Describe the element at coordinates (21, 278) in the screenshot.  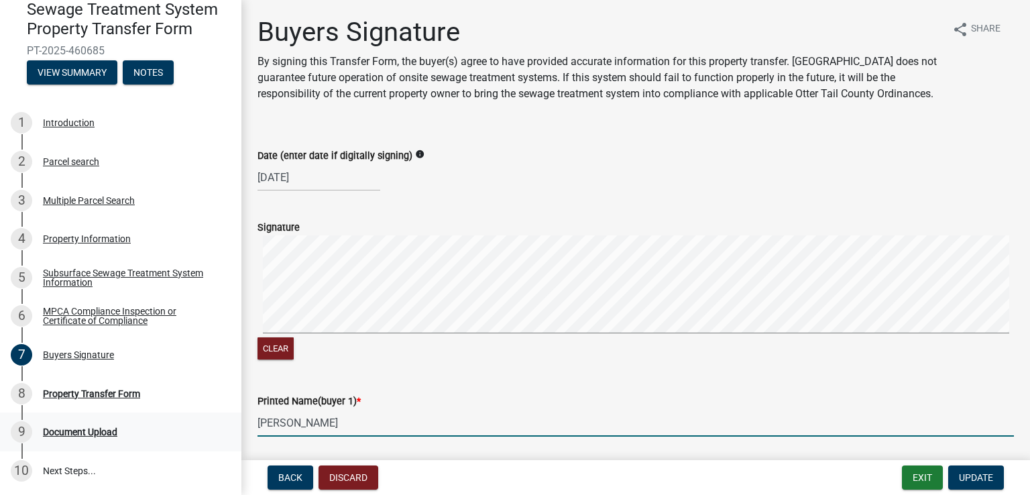
I see `div: 5` at that location.